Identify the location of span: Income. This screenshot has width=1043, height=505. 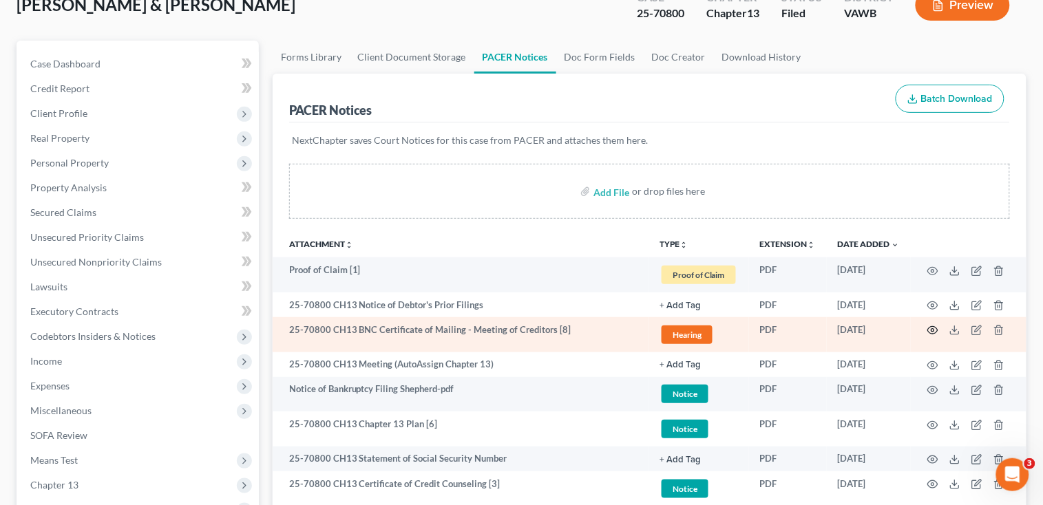
(46, 361).